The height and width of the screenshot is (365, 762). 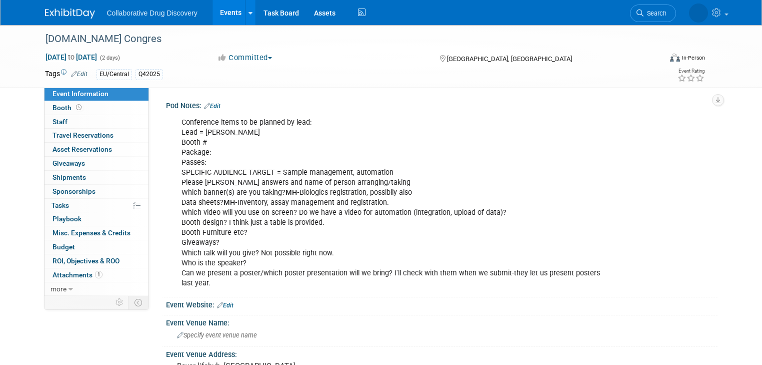 I want to click on span: Budget, so click(x=64, y=247).